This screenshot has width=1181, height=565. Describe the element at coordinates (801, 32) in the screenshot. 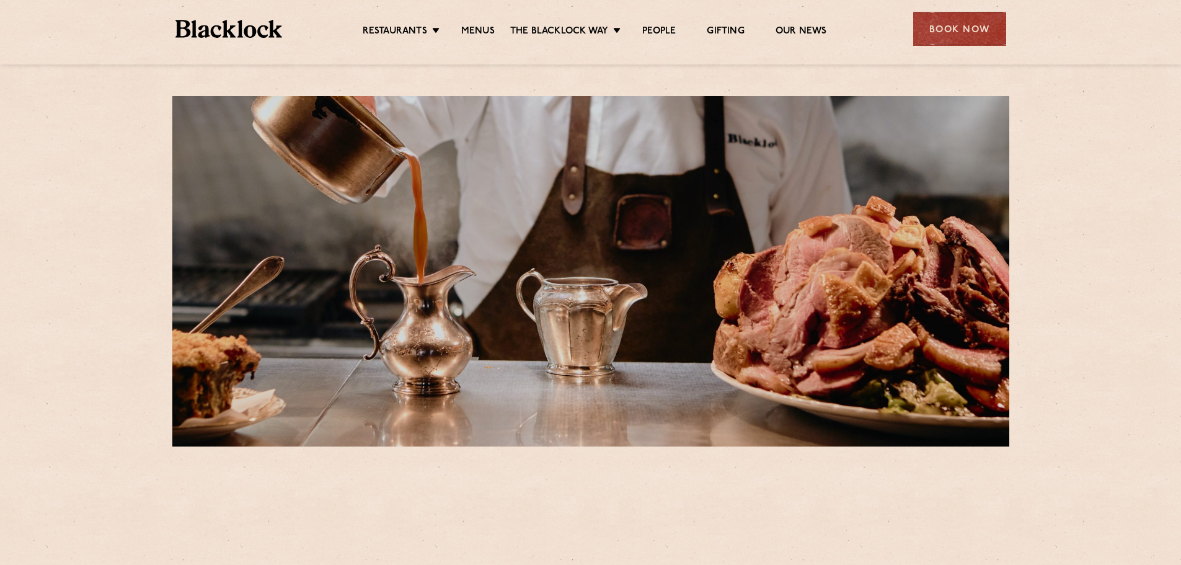

I see `a: Our News` at that location.